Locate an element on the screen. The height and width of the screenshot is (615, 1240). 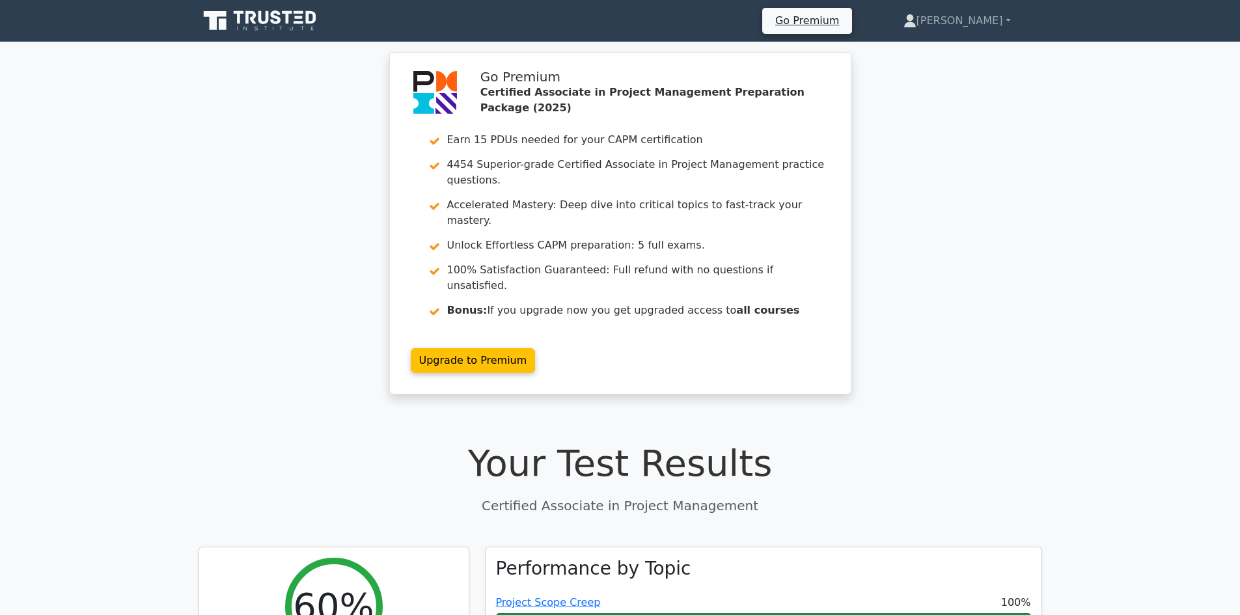
a: Project Scope Creep is located at coordinates (548, 602).